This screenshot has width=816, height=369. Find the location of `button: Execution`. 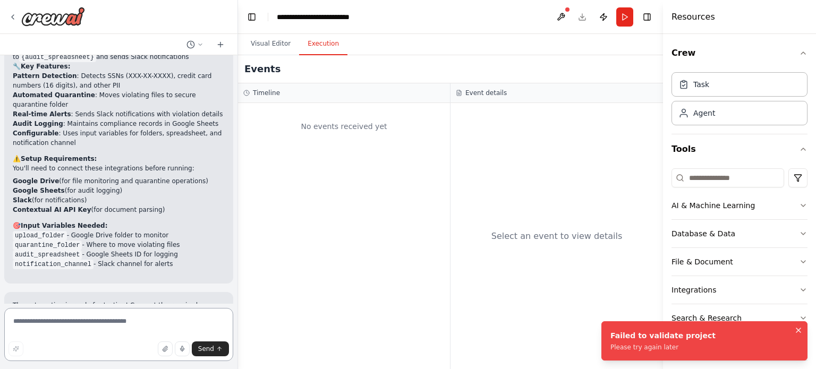

button: Execution is located at coordinates (323, 44).